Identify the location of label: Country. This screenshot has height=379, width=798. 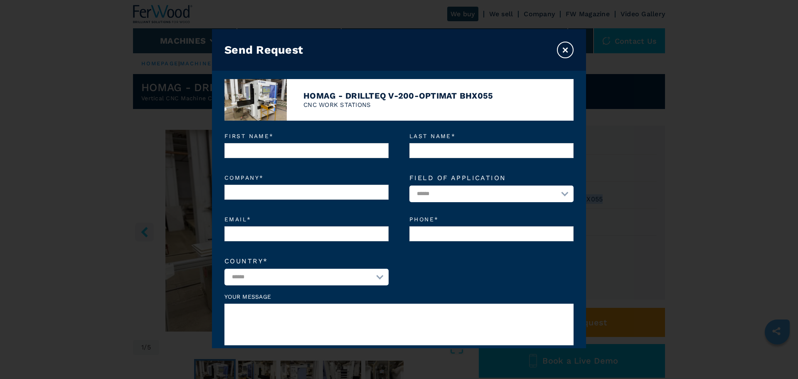
(306, 261).